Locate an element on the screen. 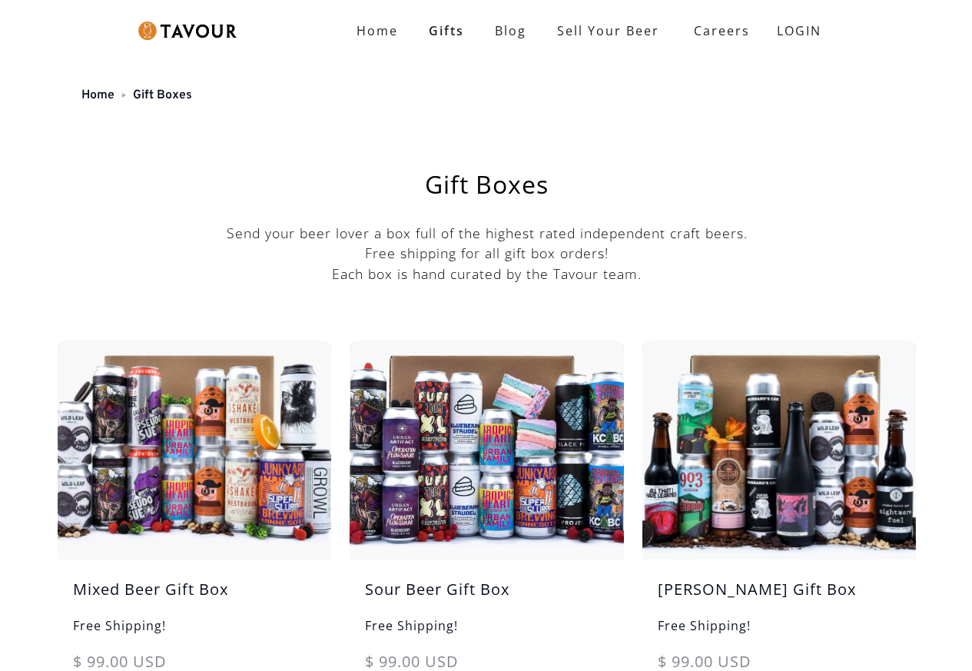  a: Blog is located at coordinates (510, 31).